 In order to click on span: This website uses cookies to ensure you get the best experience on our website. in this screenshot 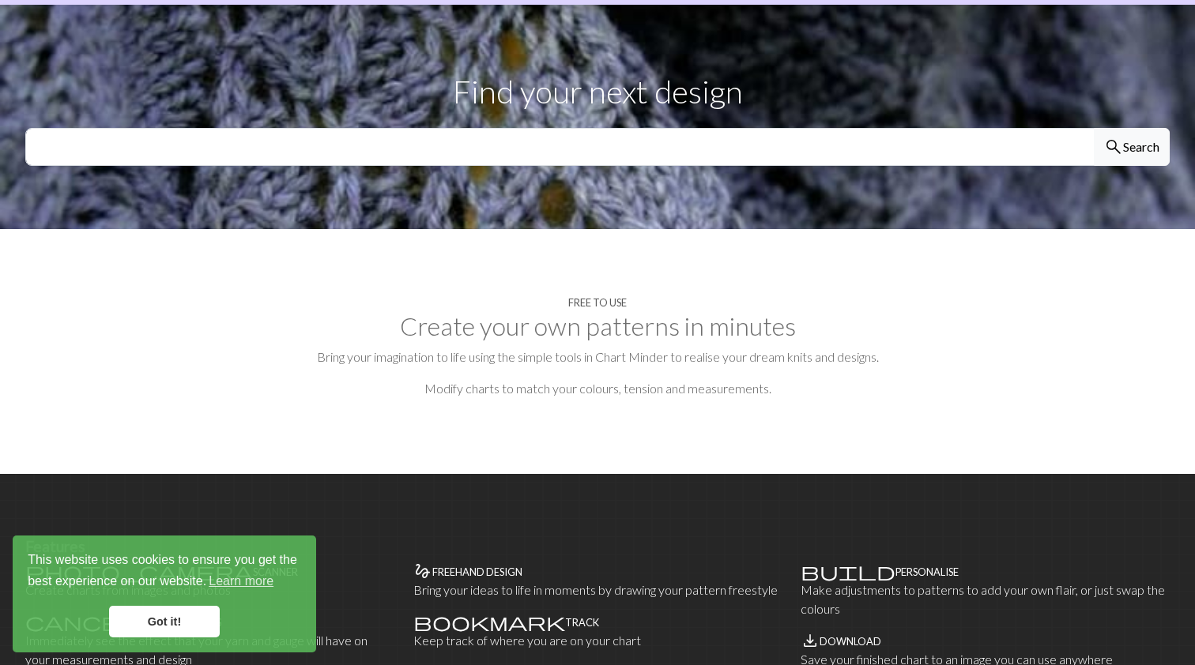, I will do `click(164, 572)`.